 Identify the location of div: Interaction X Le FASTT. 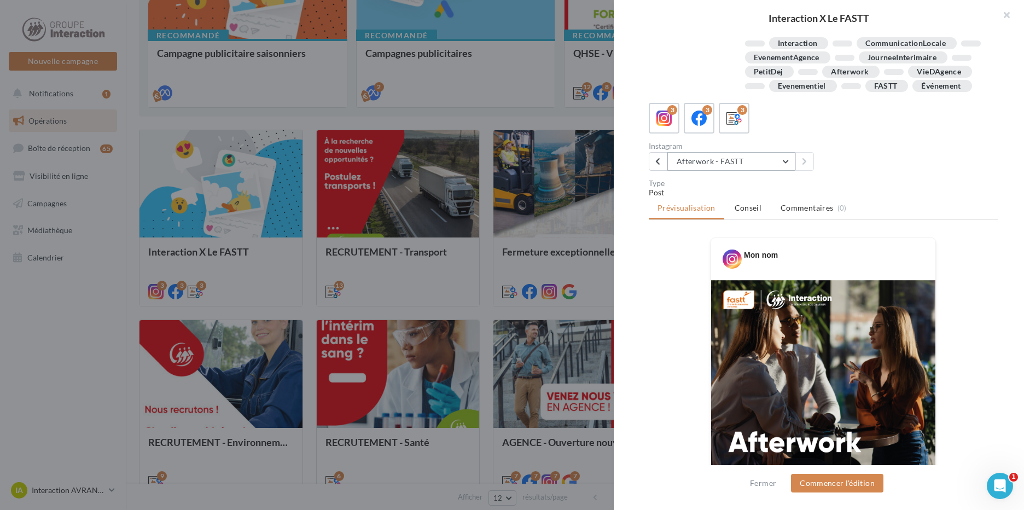
(819, 18).